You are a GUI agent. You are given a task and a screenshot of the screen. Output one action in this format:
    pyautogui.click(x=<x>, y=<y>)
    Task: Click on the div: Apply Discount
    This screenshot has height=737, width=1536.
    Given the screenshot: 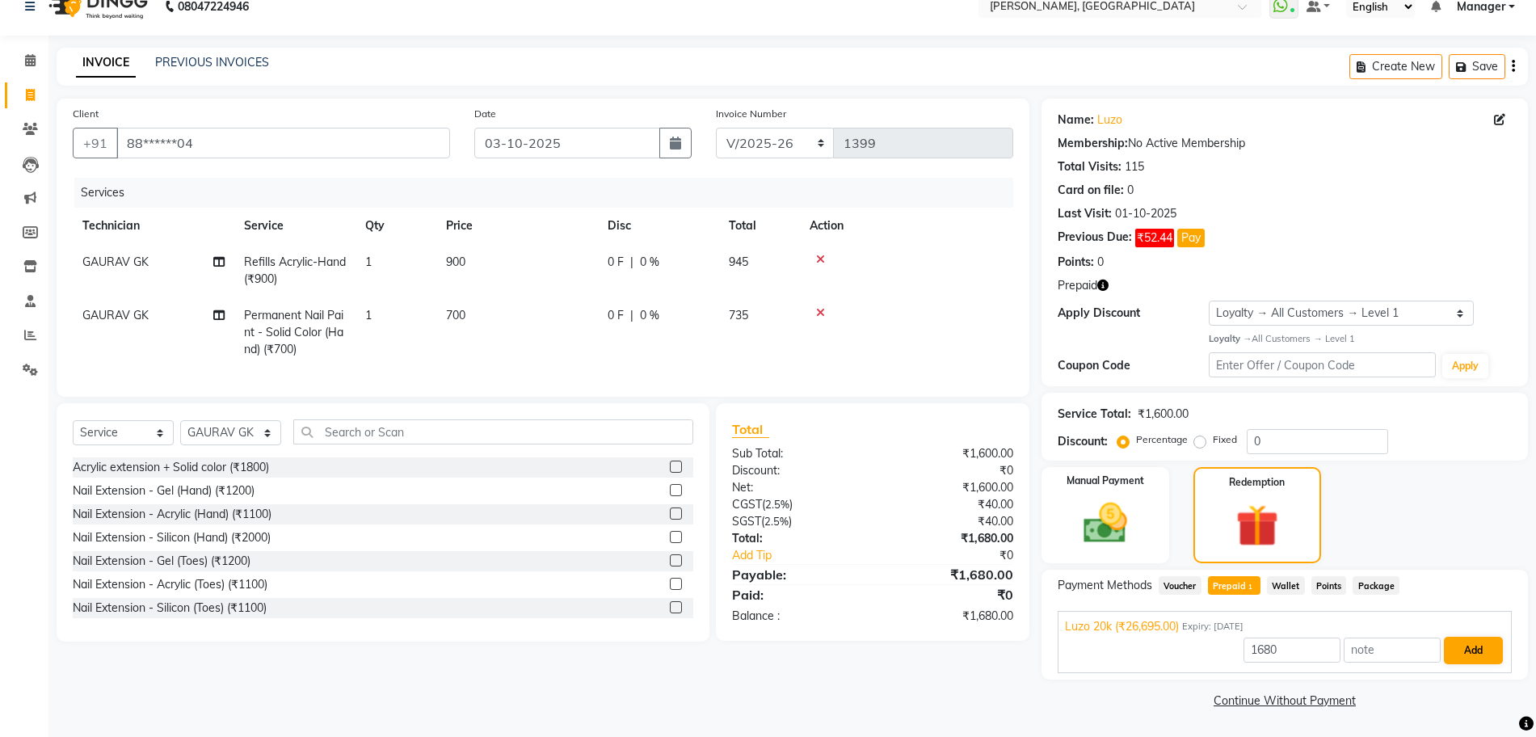 What is the action you would take?
    pyautogui.click(x=1133, y=313)
    